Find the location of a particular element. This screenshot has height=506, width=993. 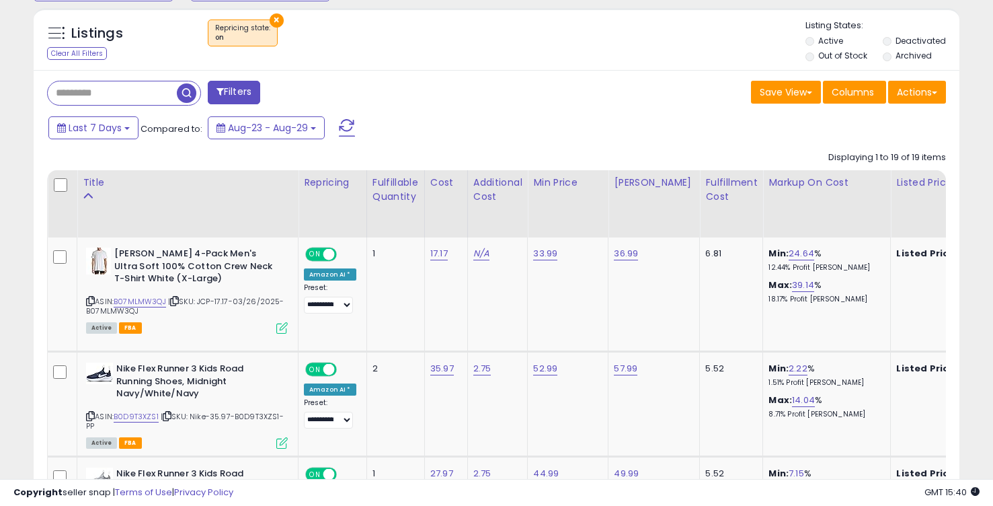

a: Privacy Policy is located at coordinates (204, 492).